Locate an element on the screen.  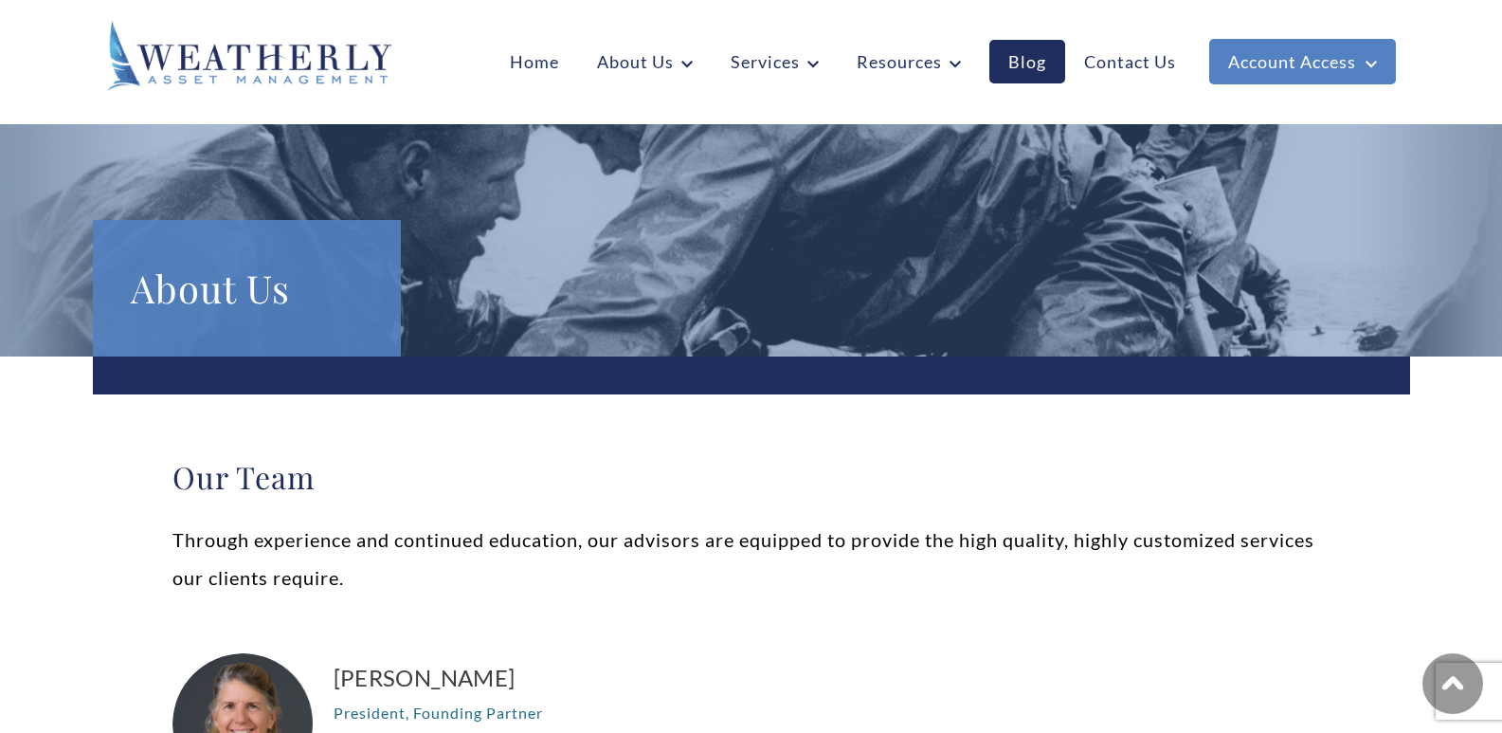
img: Weatherly is located at coordinates (249, 56).